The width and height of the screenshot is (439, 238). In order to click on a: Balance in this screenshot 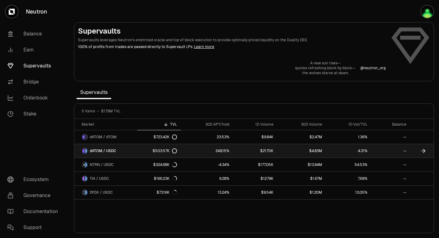, I will do `click(35, 34)`.